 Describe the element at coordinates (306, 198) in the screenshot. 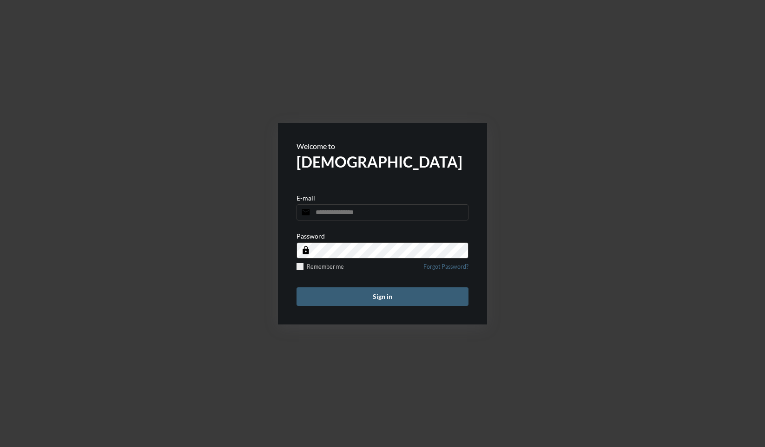

I see `p: E-mail` at that location.